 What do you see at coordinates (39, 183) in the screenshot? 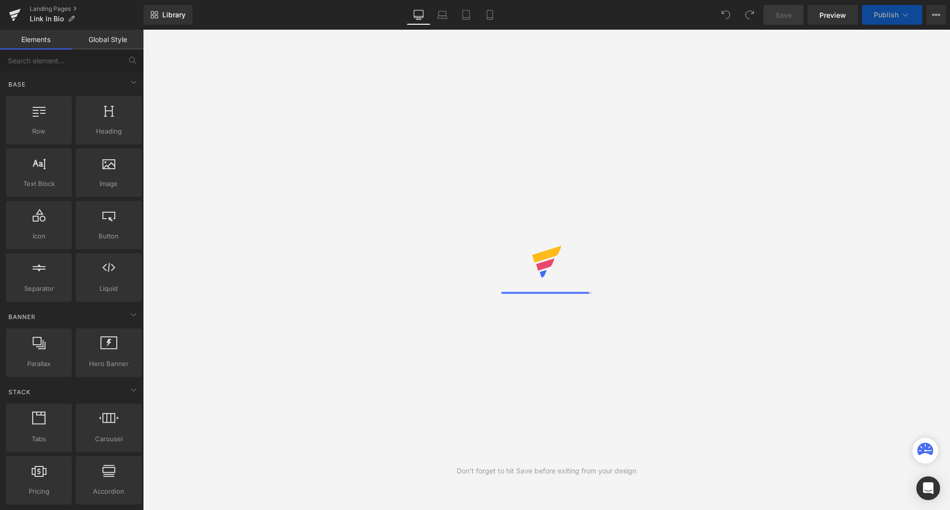
I see `span: Text Block` at bounding box center [39, 183].